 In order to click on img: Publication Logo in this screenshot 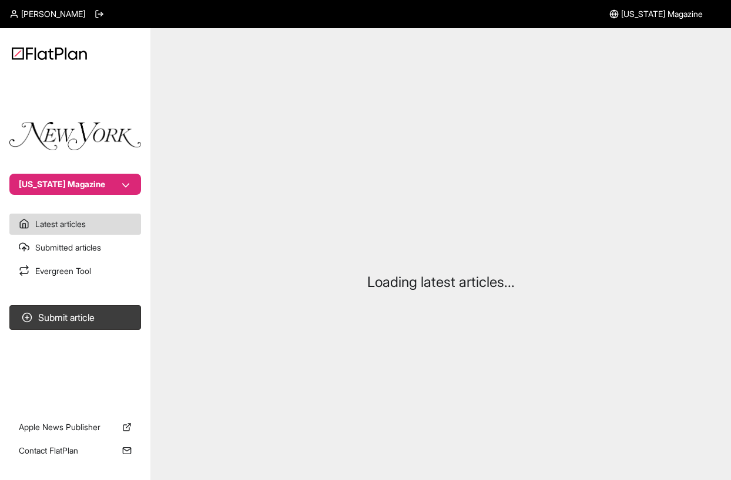, I will do `click(75, 136)`.